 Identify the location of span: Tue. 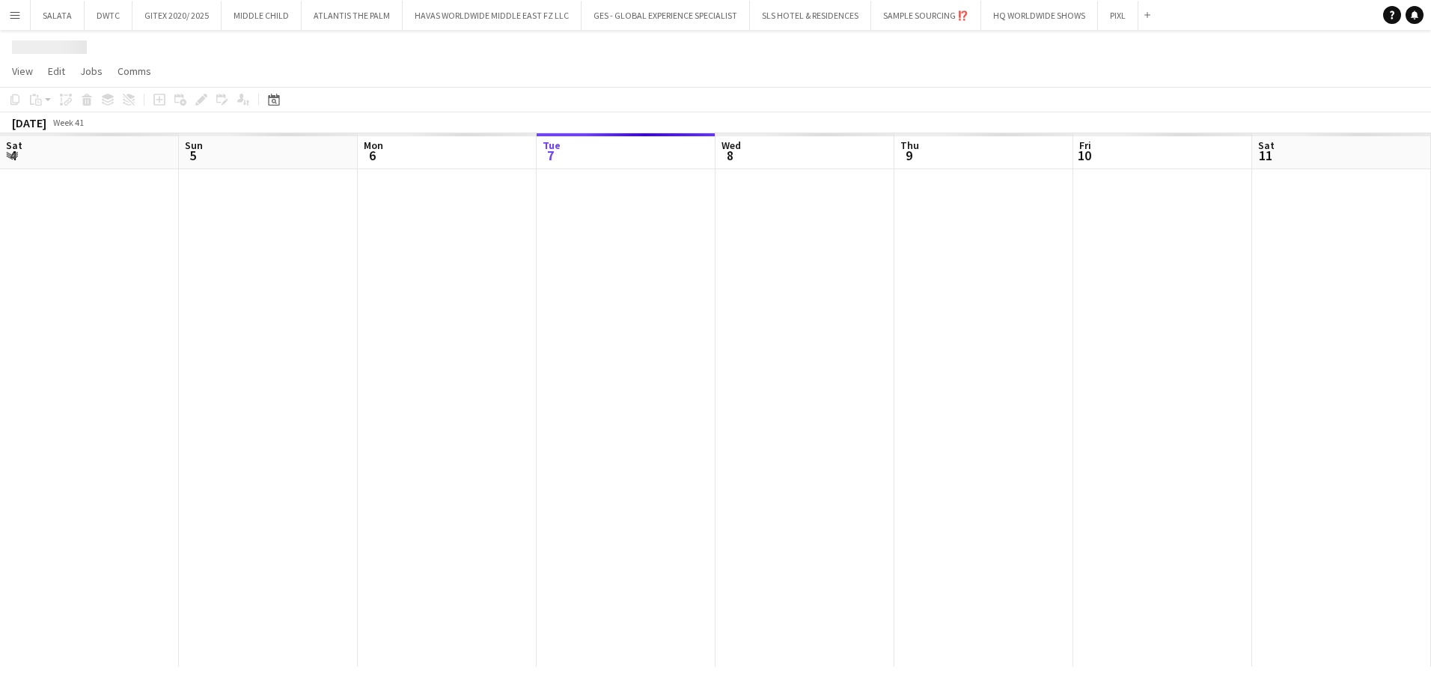
(552, 145).